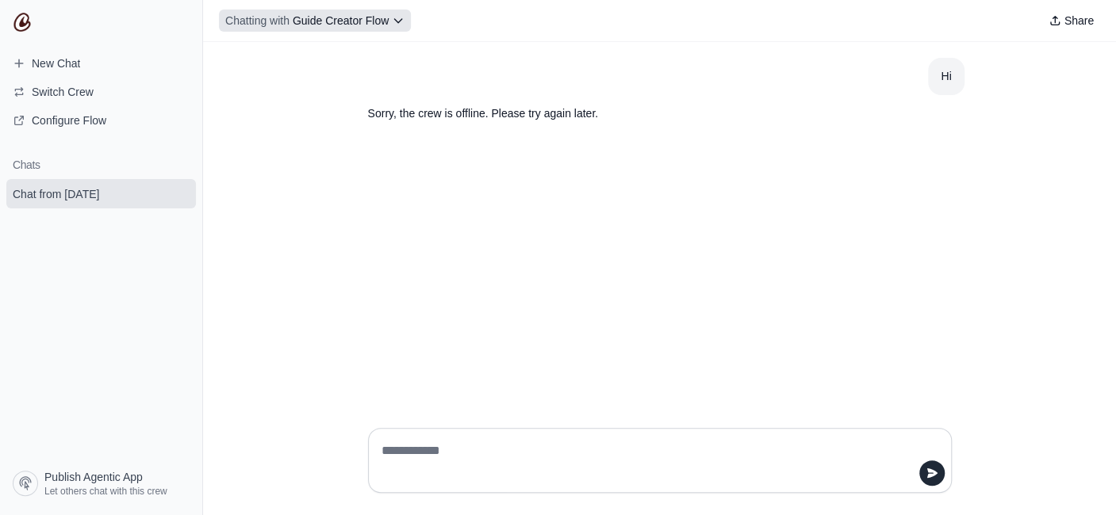 This screenshot has height=515, width=1116. Describe the element at coordinates (94, 477) in the screenshot. I see `span: Publish Agentic App` at that location.